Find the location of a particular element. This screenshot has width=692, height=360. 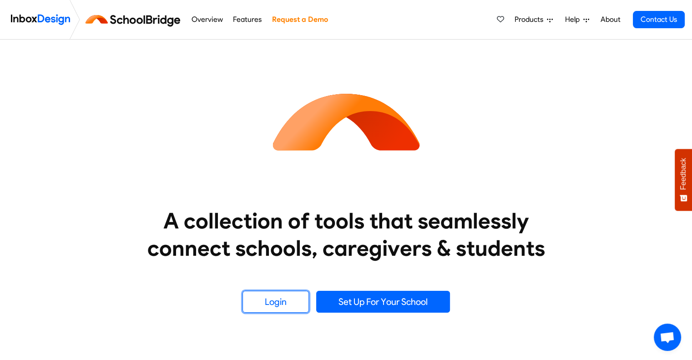

a: Contact Us is located at coordinates (659, 20).